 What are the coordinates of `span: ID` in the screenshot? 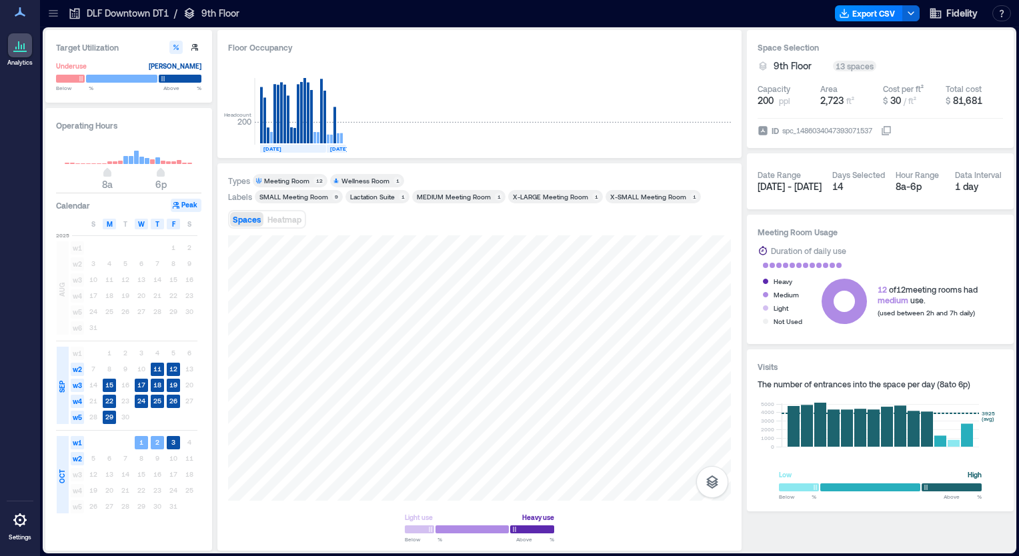 It's located at (775, 131).